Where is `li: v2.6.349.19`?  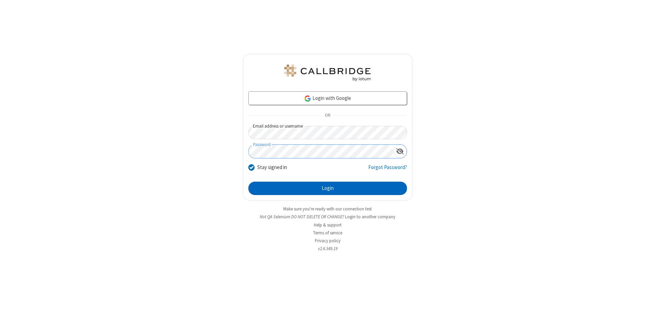 li: v2.6.349.19 is located at coordinates (327, 249).